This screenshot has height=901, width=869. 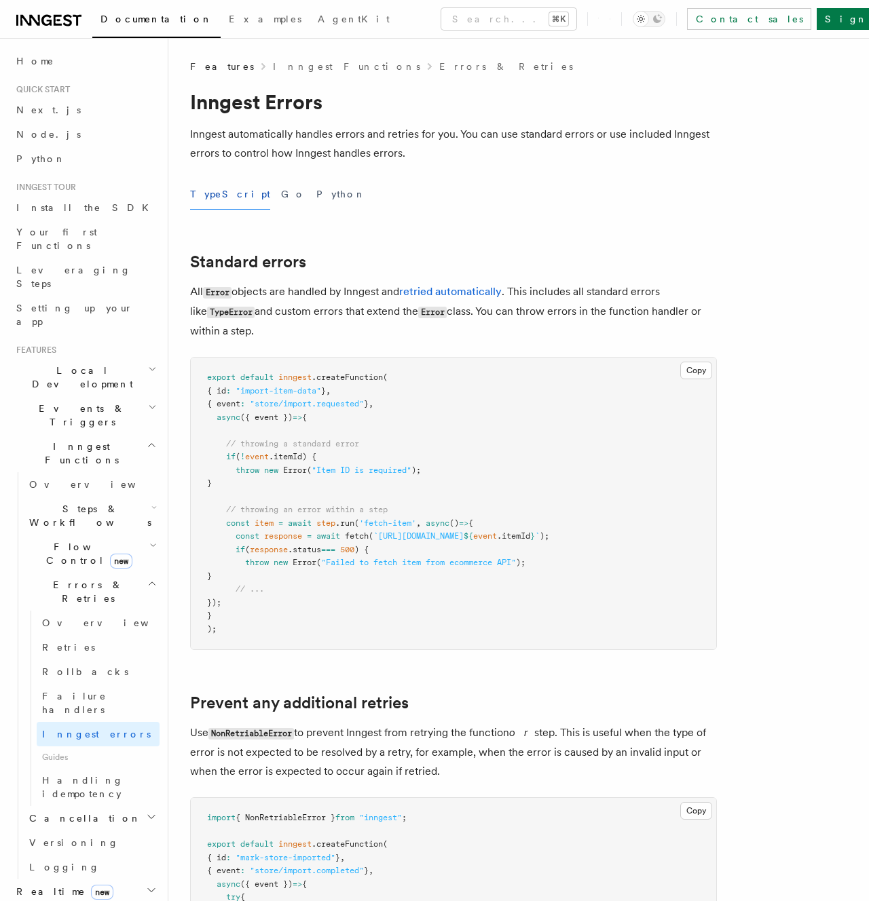 I want to click on button: Python, so click(x=341, y=194).